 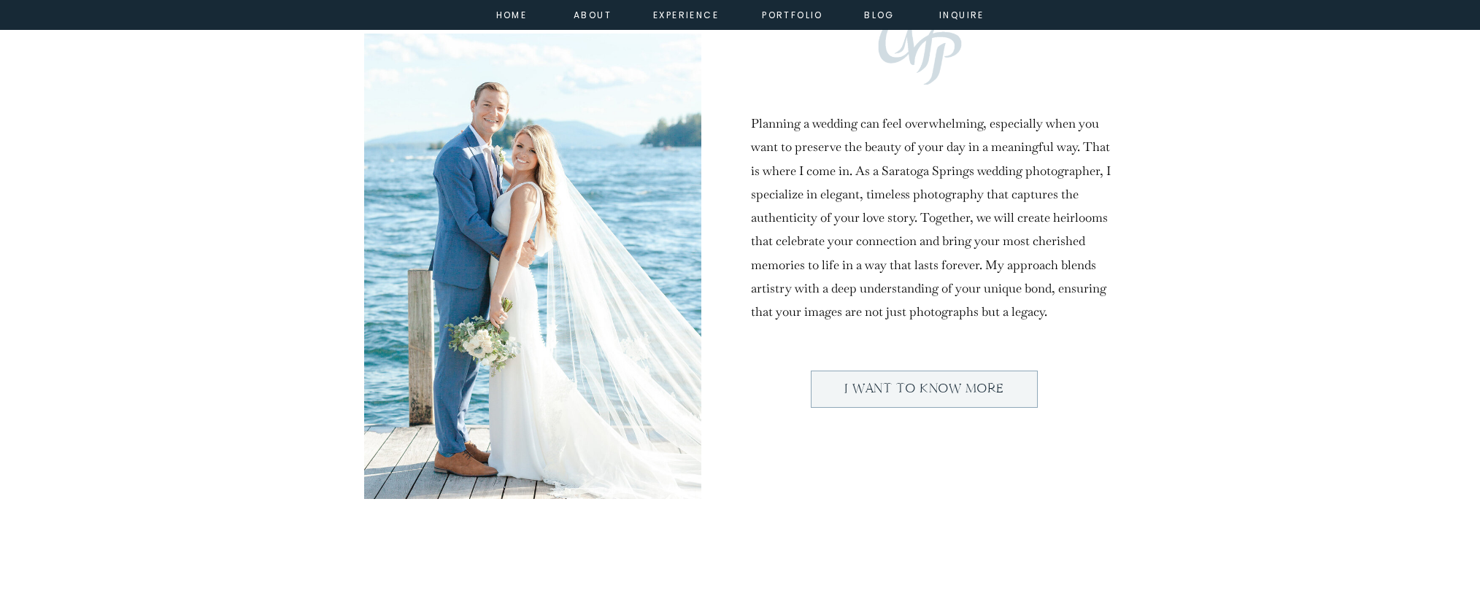 I want to click on nav: home, so click(x=512, y=14).